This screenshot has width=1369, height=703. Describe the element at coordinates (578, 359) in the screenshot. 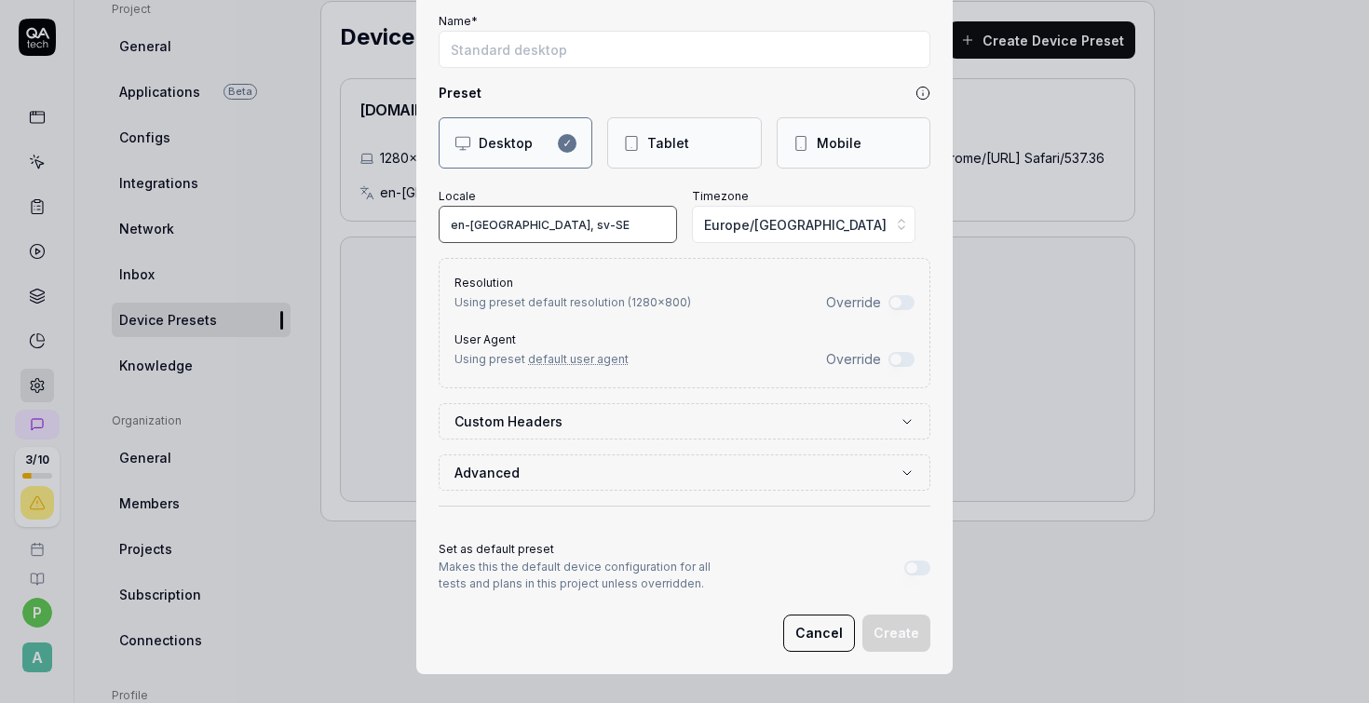

I see `span: default user agent` at that location.